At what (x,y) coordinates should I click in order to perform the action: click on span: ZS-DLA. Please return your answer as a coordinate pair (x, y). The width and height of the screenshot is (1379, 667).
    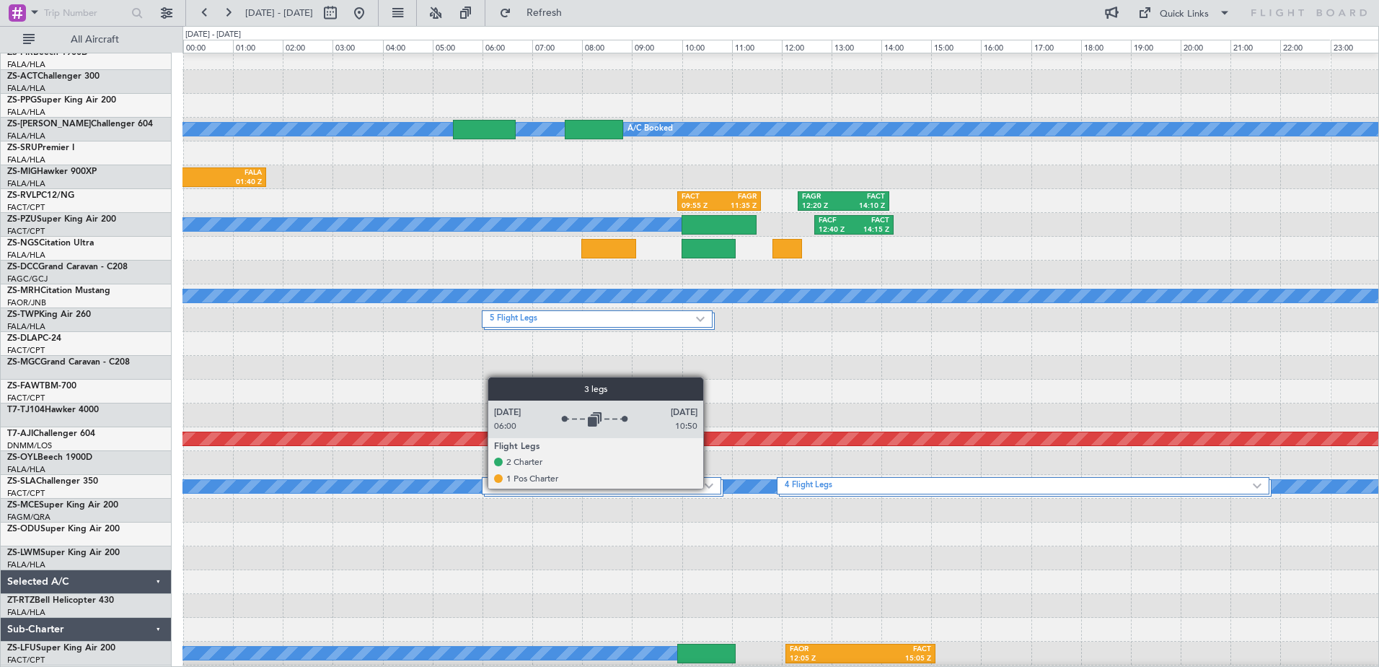
    Looking at the image, I should click on (22, 338).